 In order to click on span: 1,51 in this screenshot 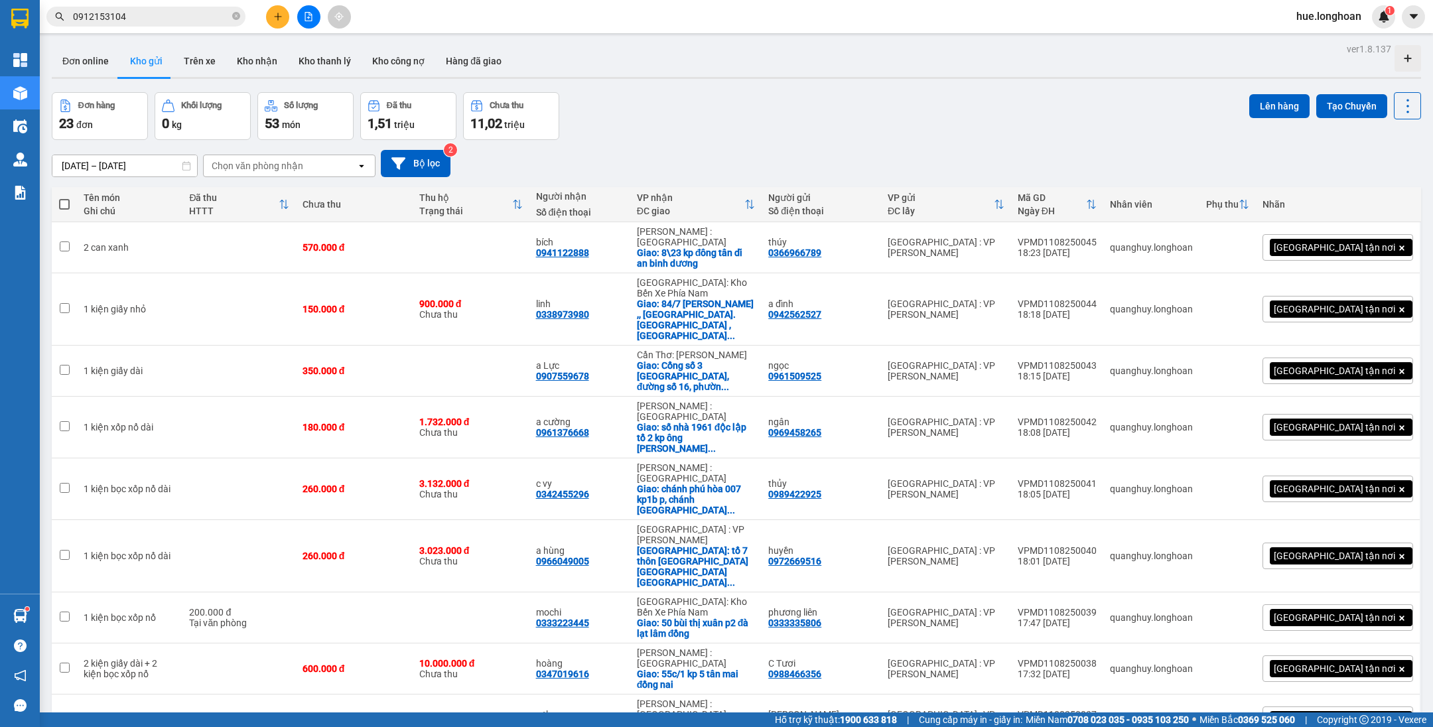, I will do `click(380, 123)`.